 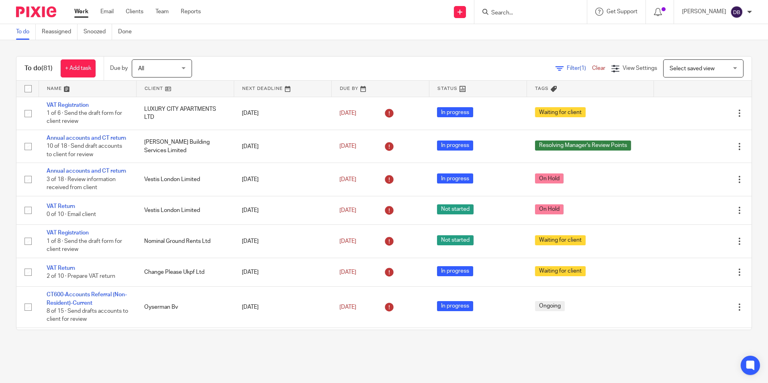 I want to click on span: Get Support, so click(x=622, y=12).